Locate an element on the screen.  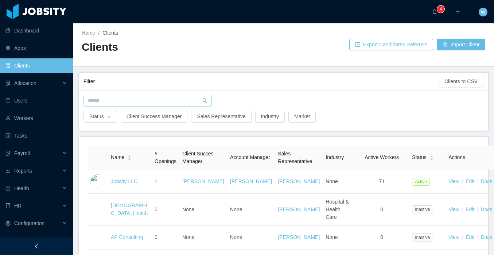
span: Configuration is located at coordinates (29, 223).